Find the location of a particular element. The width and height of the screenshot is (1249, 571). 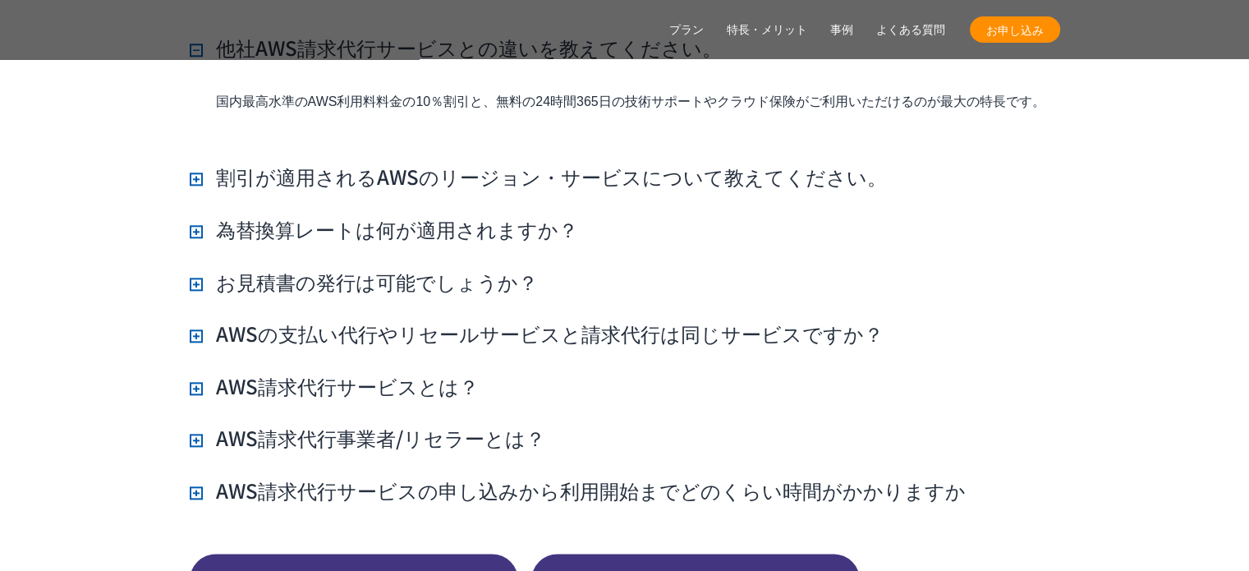

h3: 為替換算レートは何が適用されますか？ is located at coordinates (384, 229).